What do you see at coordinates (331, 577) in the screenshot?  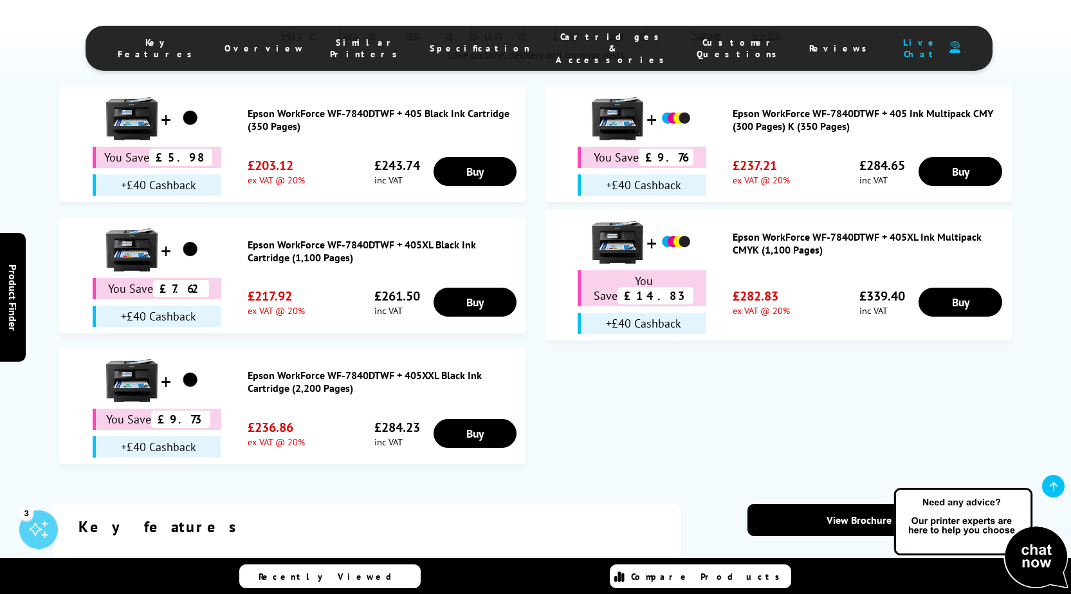 I see `span: Recently Viewed` at bounding box center [331, 577].